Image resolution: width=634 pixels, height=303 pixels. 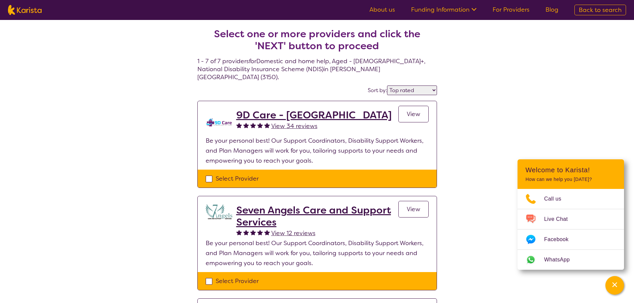 What do you see at coordinates (317, 216) in the screenshot?
I see `a: Seven Angels Care and Support Services` at bounding box center [317, 216].